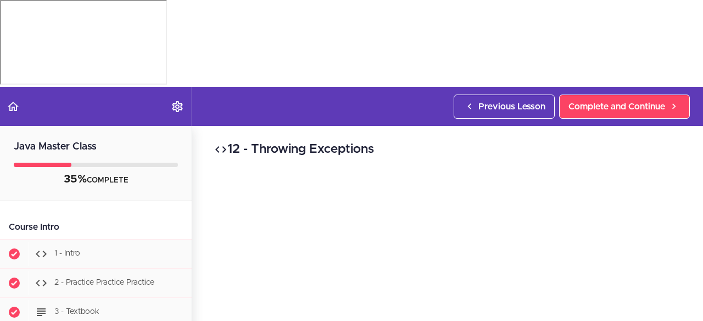 The image size is (703, 321). What do you see at coordinates (617, 107) in the screenshot?
I see `span: Complete and Continue` at bounding box center [617, 107].